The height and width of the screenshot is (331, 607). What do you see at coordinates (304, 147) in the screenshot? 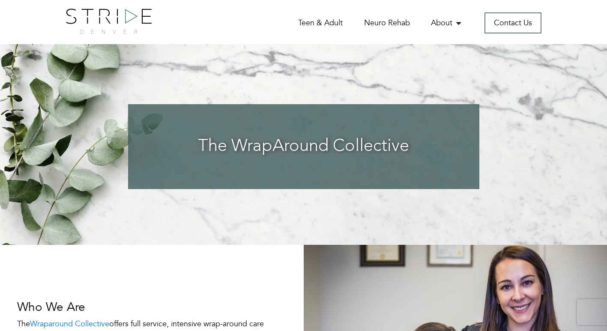
I see `h3: The WrapAround Collective` at bounding box center [304, 147].